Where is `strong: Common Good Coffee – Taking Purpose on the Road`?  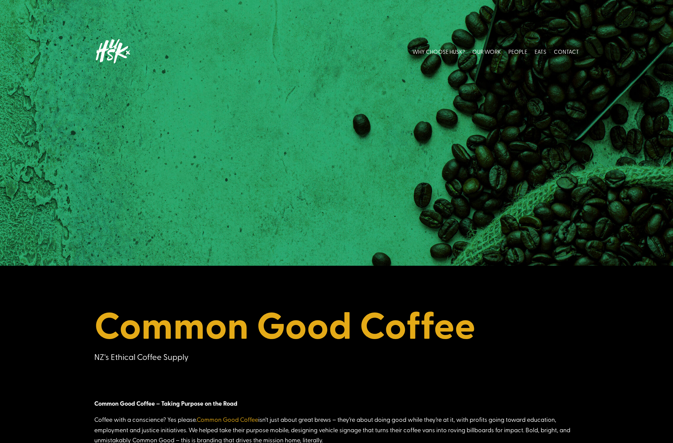 strong: Common Good Coffee – Taking Purpose on the Road is located at coordinates (166, 403).